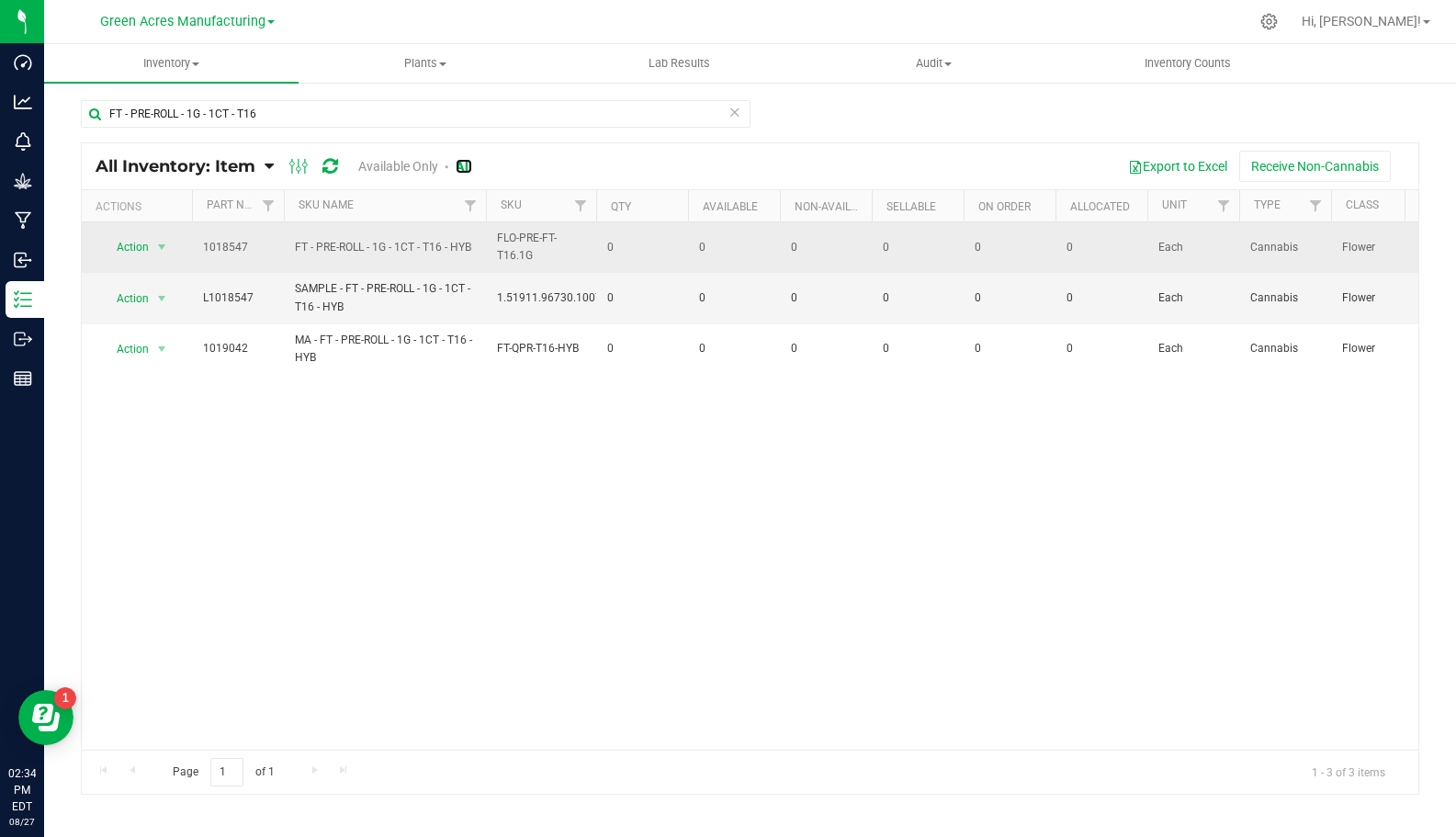 This screenshot has height=837, width=1456. What do you see at coordinates (224, 771) in the screenshot?
I see `span: Page of 1` at bounding box center [224, 771].